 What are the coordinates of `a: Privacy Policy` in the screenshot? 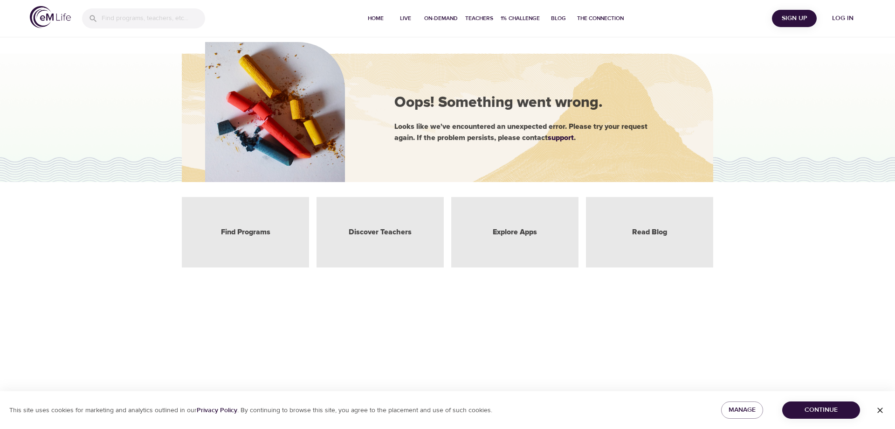 It's located at (217, 410).